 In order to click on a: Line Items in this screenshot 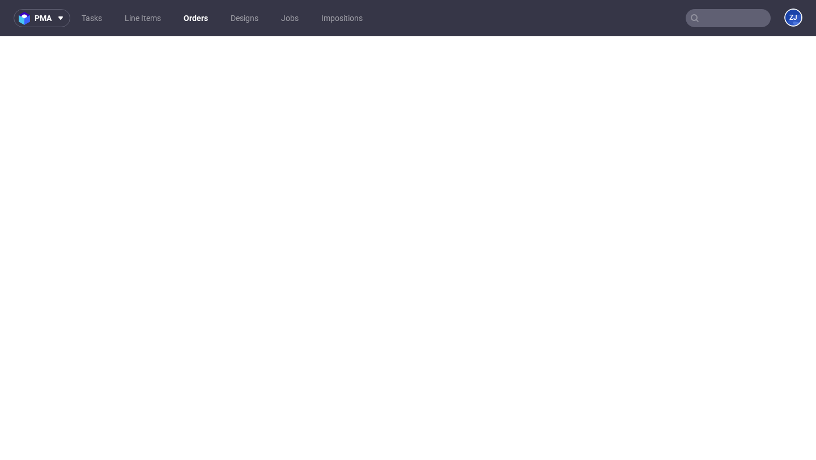, I will do `click(143, 18)`.